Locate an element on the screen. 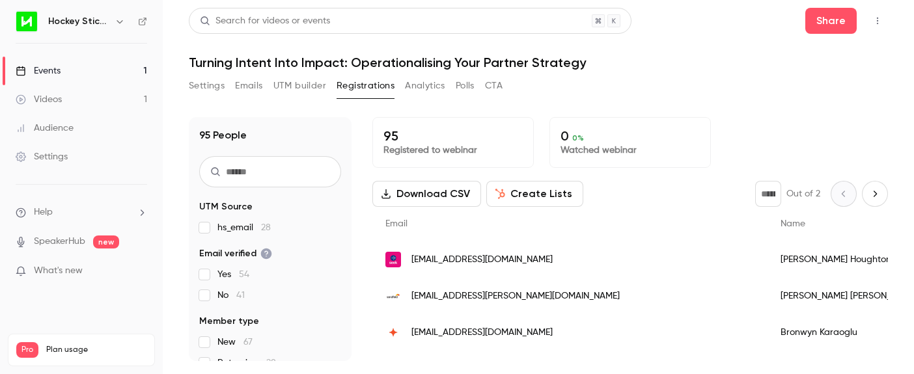 The width and height of the screenshot is (914, 374). span: Plan usage is located at coordinates (96, 350).